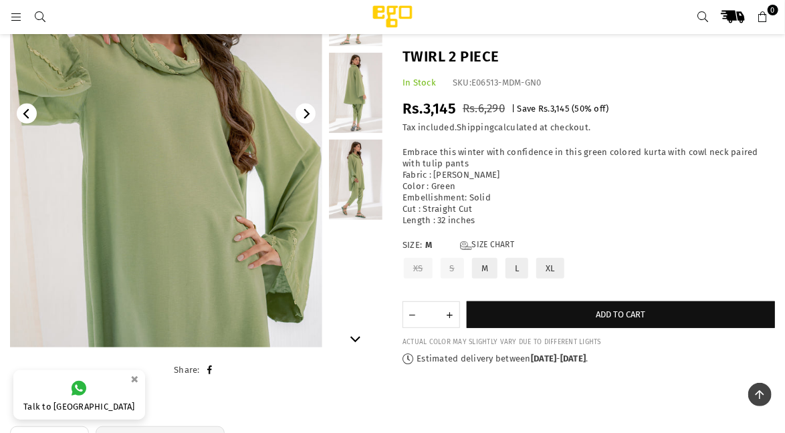 Image resolution: width=785 pixels, height=433 pixels. Describe the element at coordinates (418, 268) in the screenshot. I see `label: XS` at that location.